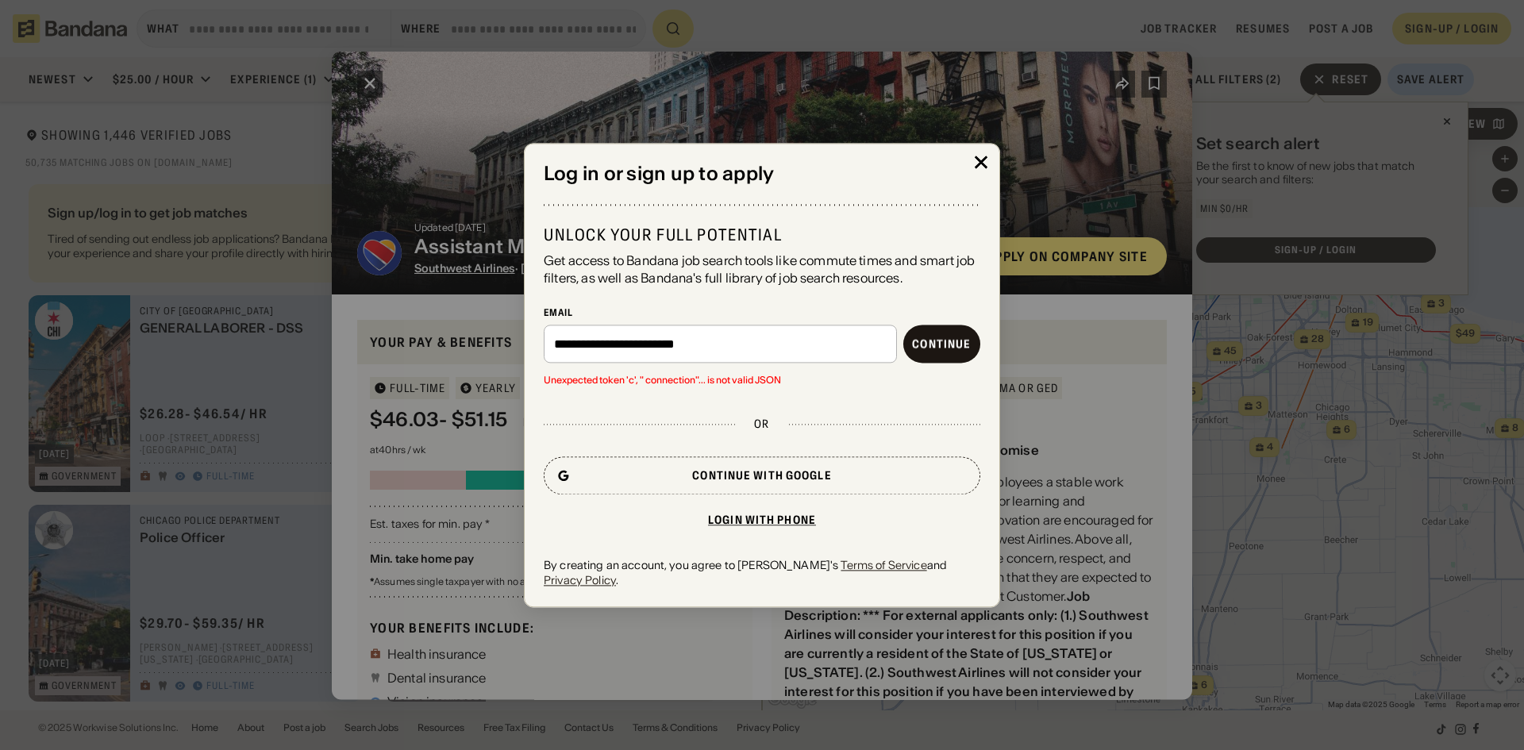 The image size is (1524, 750). What do you see at coordinates (762, 313) in the screenshot?
I see `div: Email` at bounding box center [762, 313].